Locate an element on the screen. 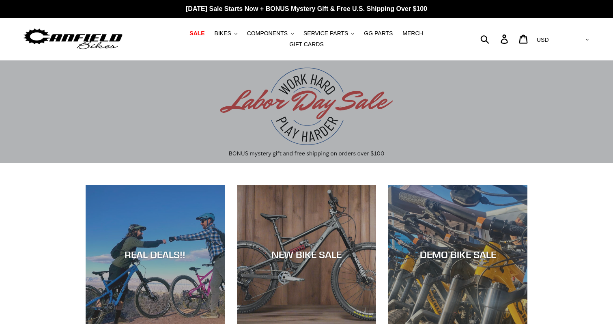 This screenshot has width=613, height=336. img: Canfield Bikes is located at coordinates (73, 39).